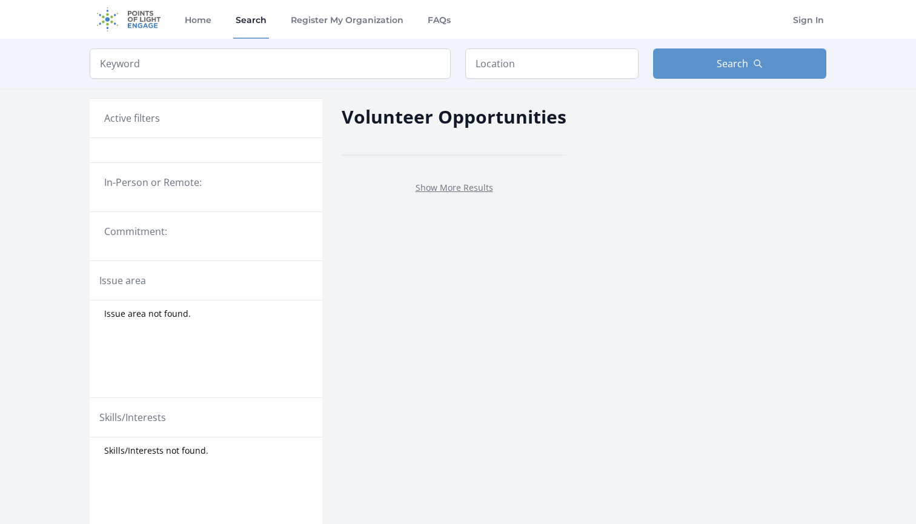 The height and width of the screenshot is (524, 916). Describe the element at coordinates (740, 64) in the screenshot. I see `button: Search` at that location.